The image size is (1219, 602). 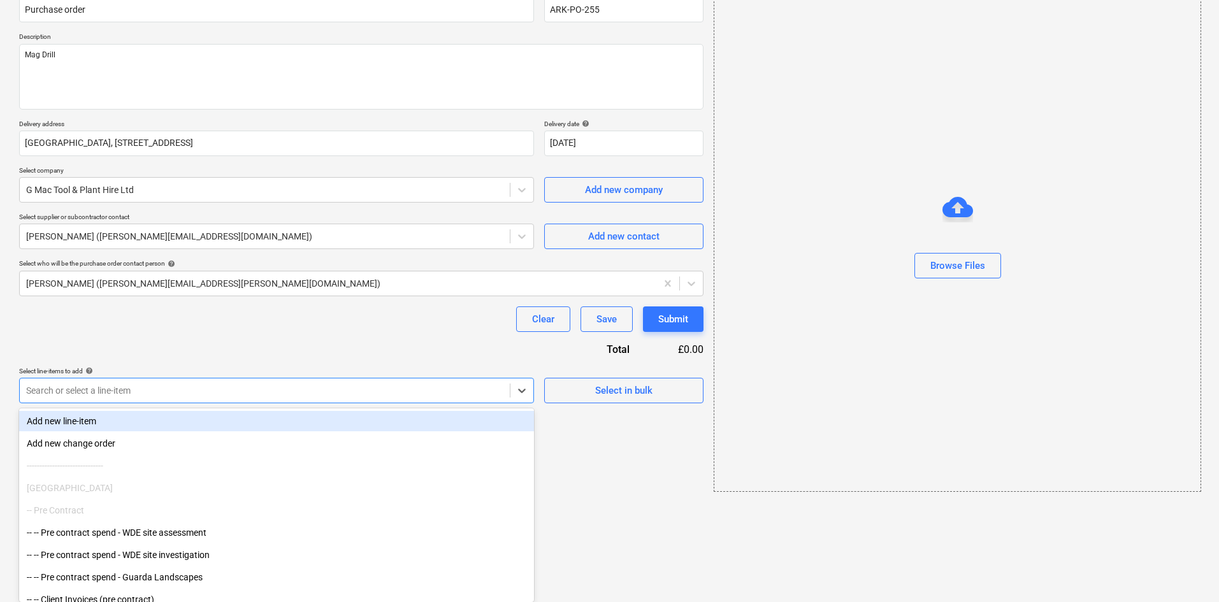 What do you see at coordinates (277, 143) in the screenshot?
I see `input: Delivery address` at bounding box center [277, 143].